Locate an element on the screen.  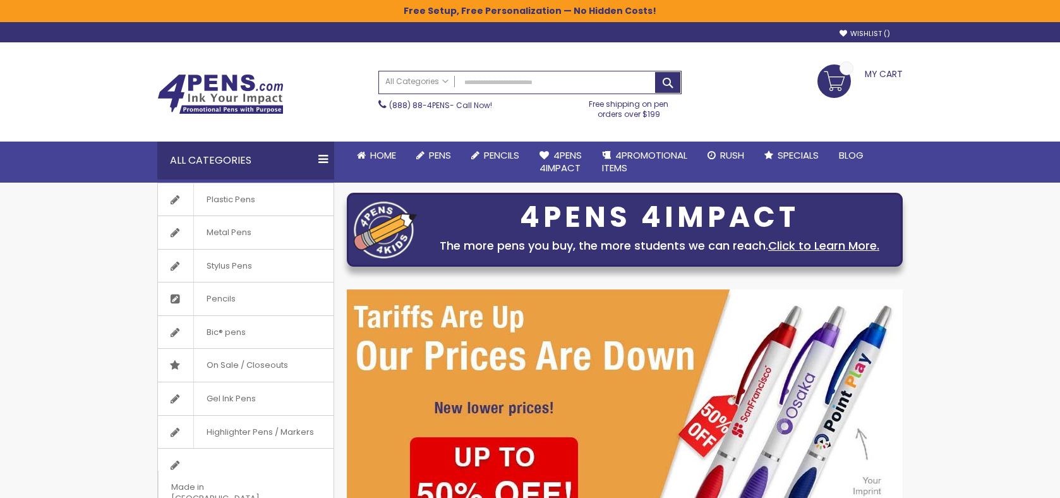
a: Click to Learn More. is located at coordinates (824, 245).